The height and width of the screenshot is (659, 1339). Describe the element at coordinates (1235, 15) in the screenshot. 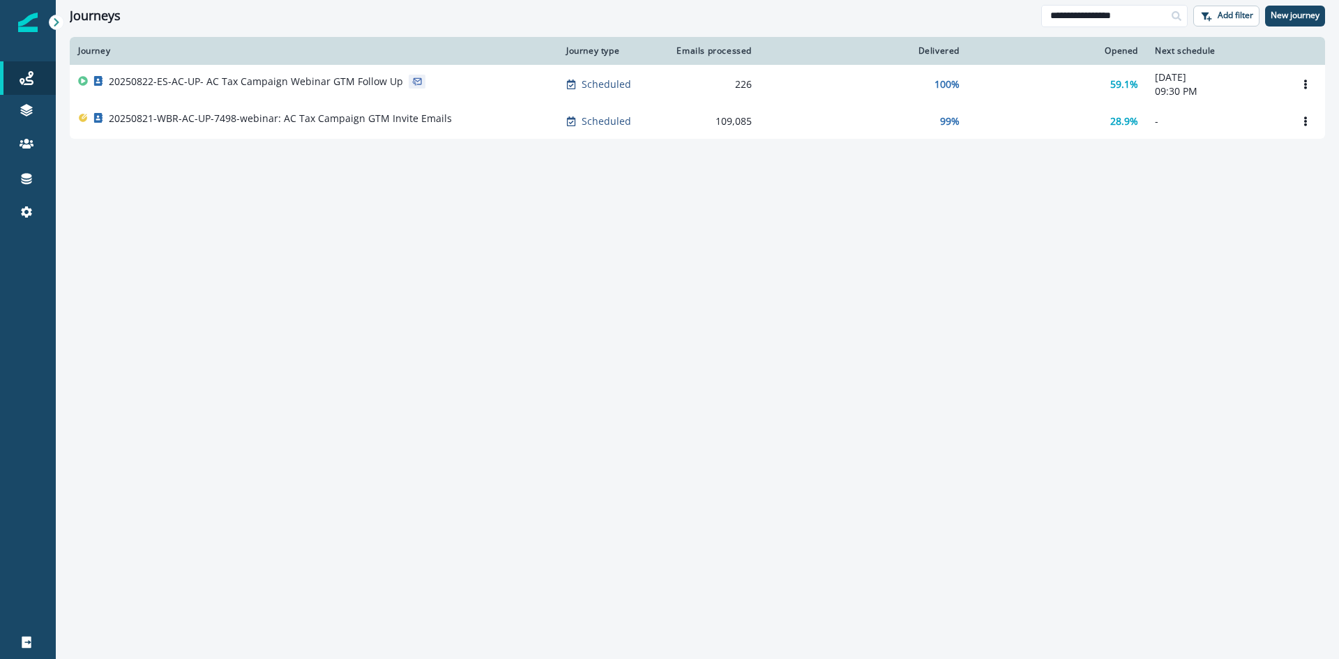

I see `p: Add filter` at that location.